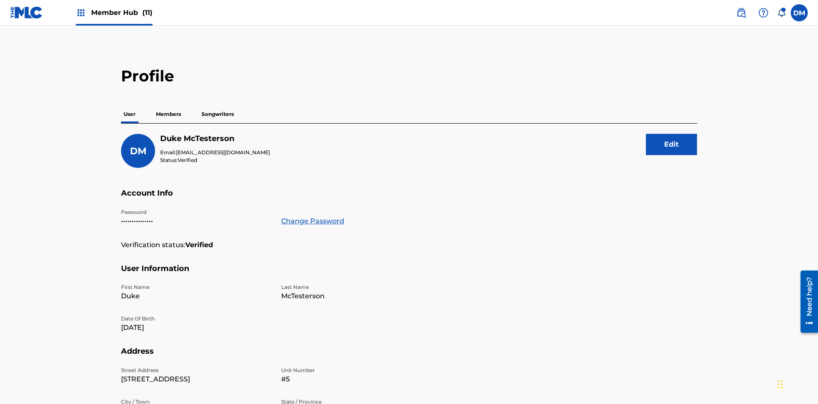 This screenshot has height=404, width=818. I want to click on div: Chat Widget, so click(797, 383).